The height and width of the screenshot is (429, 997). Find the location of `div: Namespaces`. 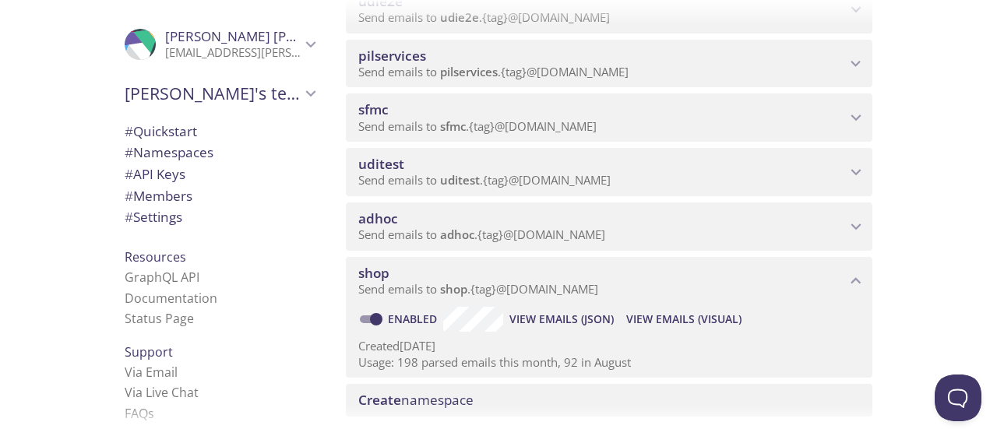

div: Namespaces is located at coordinates (220, 153).